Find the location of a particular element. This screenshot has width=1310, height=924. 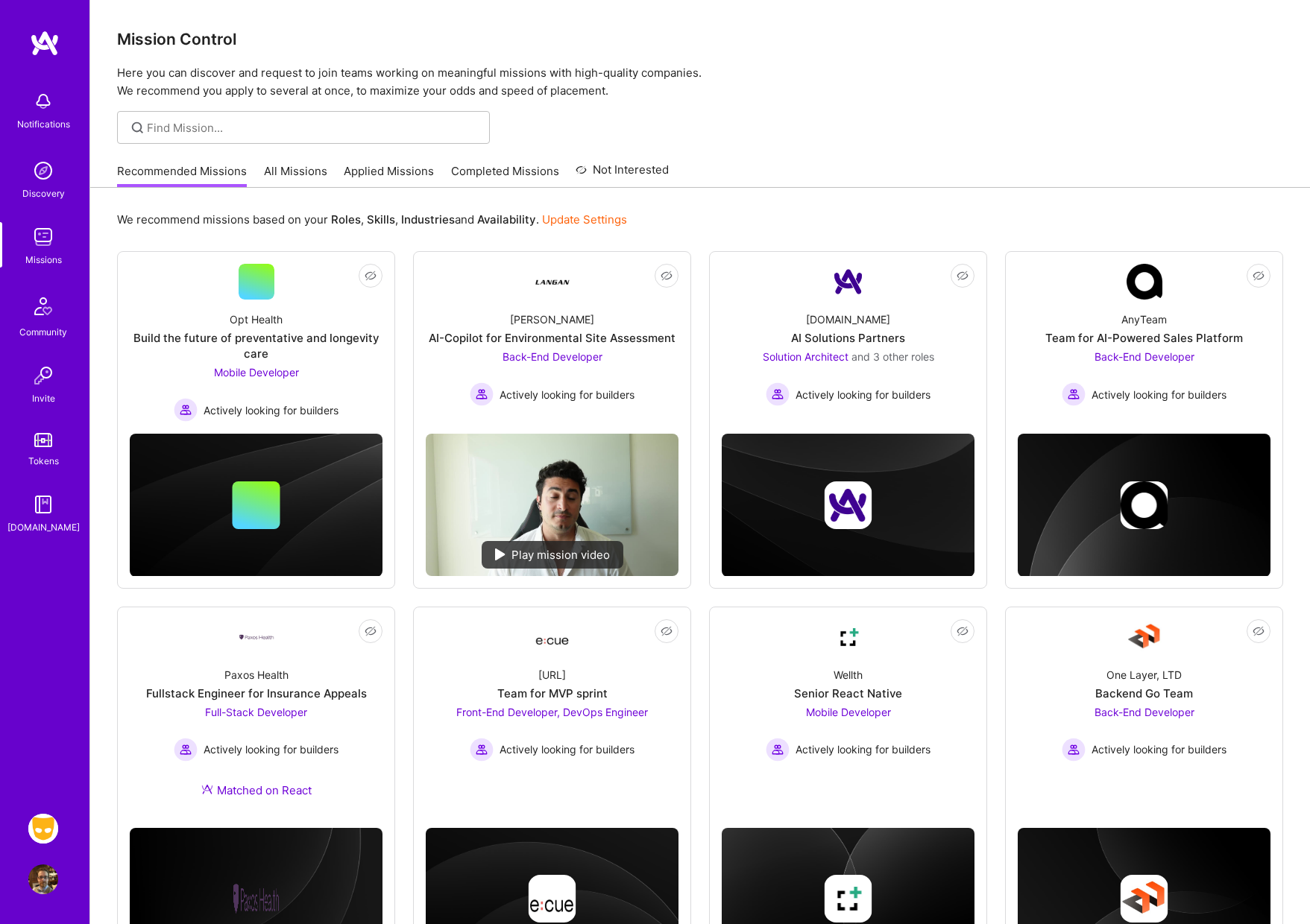

img: Ateam Purple Icon is located at coordinates (207, 789).